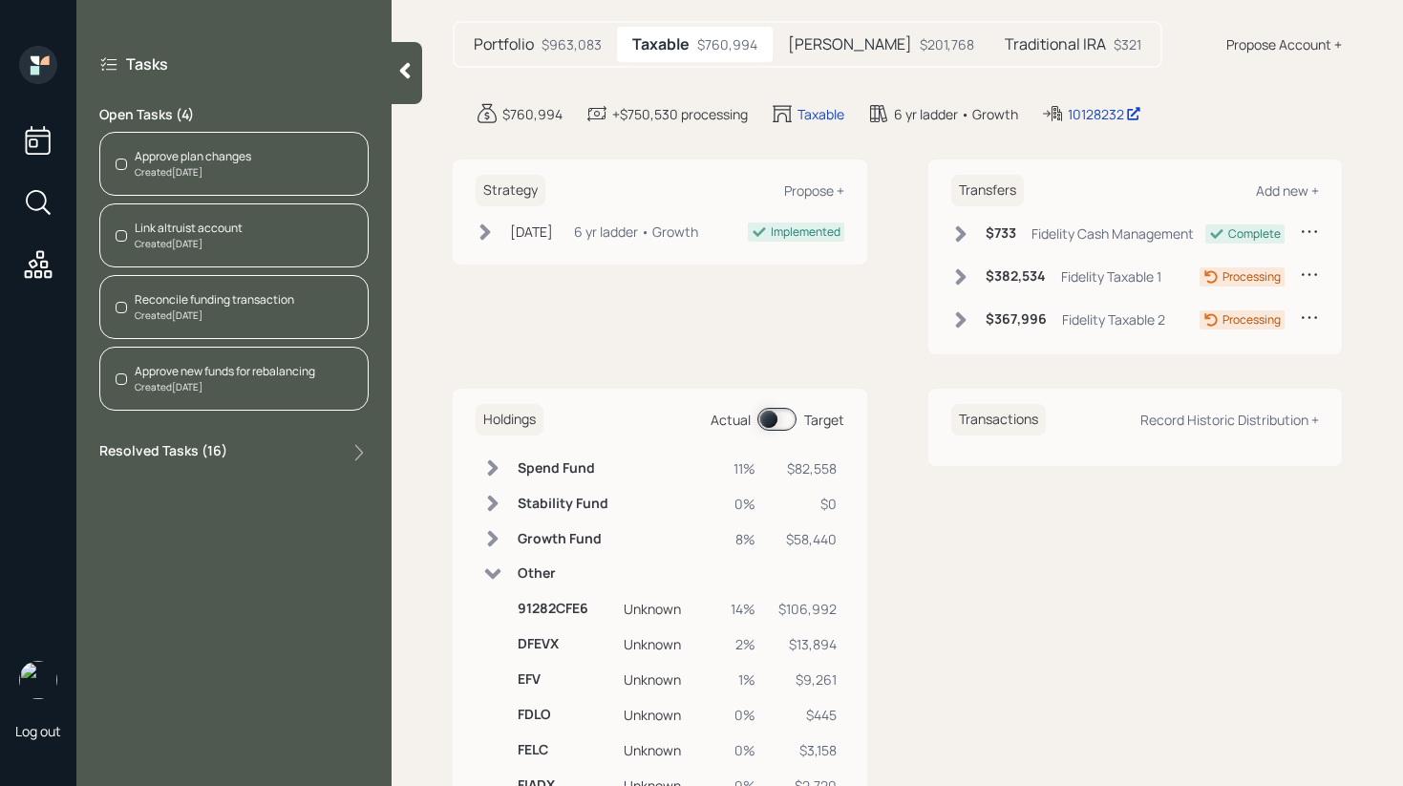 Image resolution: width=1403 pixels, height=786 pixels. I want to click on div: $82,558, so click(807, 468).